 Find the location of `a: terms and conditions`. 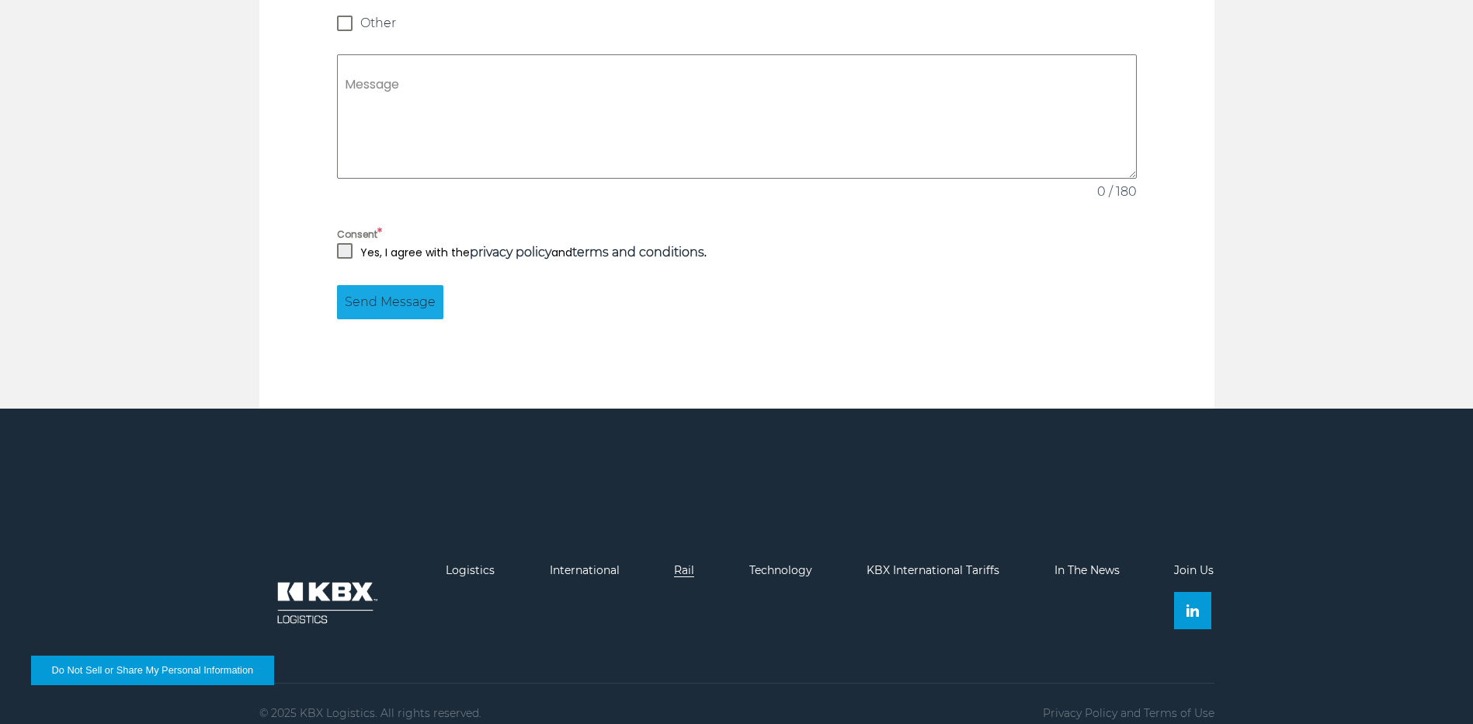

a: terms and conditions is located at coordinates (638, 252).